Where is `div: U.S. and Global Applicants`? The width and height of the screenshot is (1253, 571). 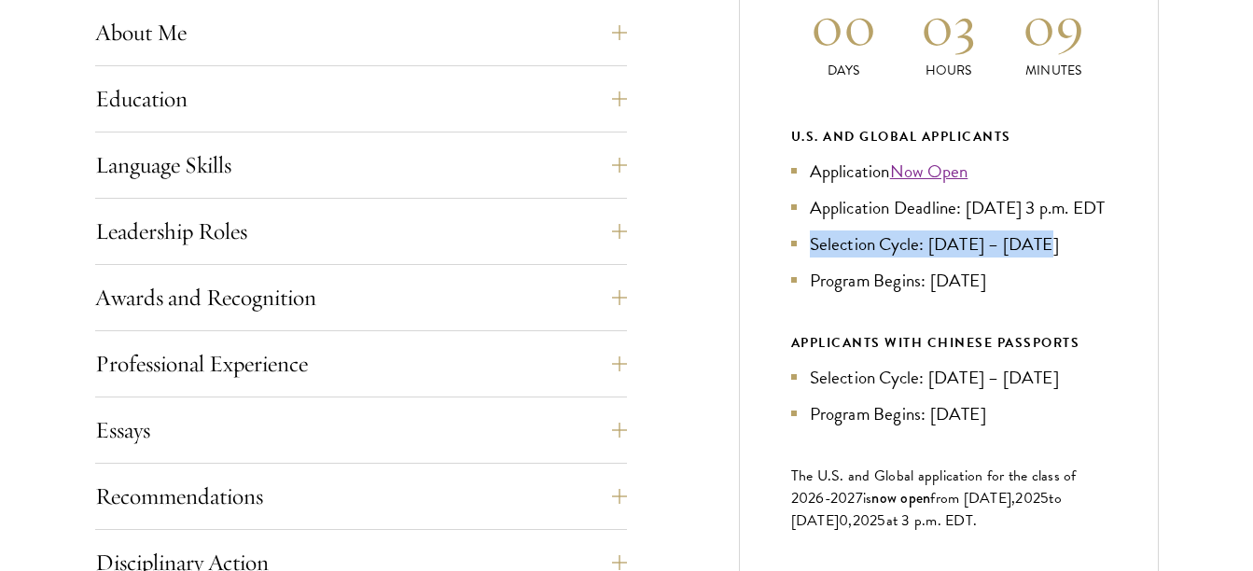
div: U.S. and Global Applicants is located at coordinates (949, 136).